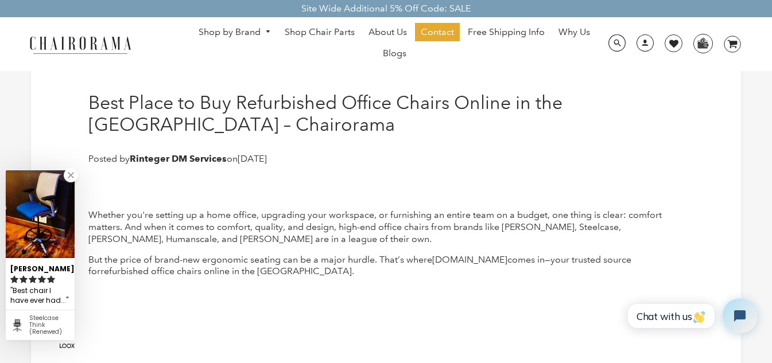 This screenshot has width=772, height=363. I want to click on div: Steelcase Think (Renewed), so click(49, 325).